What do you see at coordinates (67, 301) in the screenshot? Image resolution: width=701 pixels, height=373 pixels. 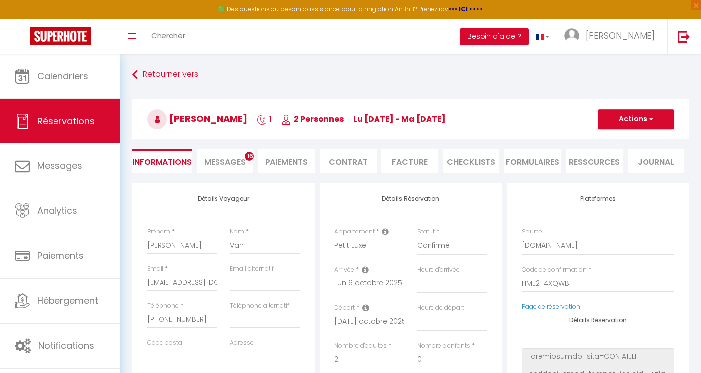 I see `span: Hébergement` at bounding box center [67, 301].